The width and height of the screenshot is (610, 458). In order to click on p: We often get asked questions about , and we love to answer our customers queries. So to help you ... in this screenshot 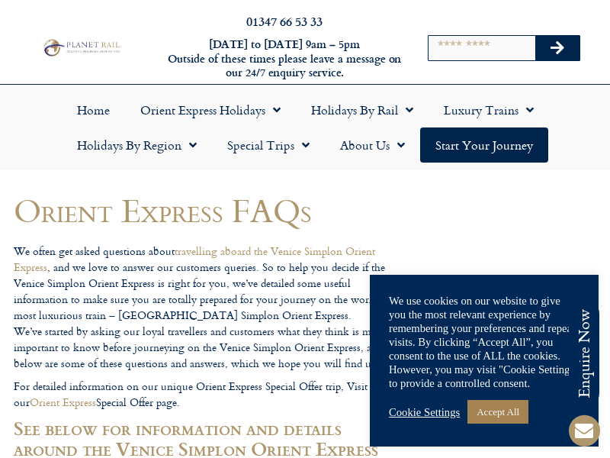, I will do `click(206, 307)`.